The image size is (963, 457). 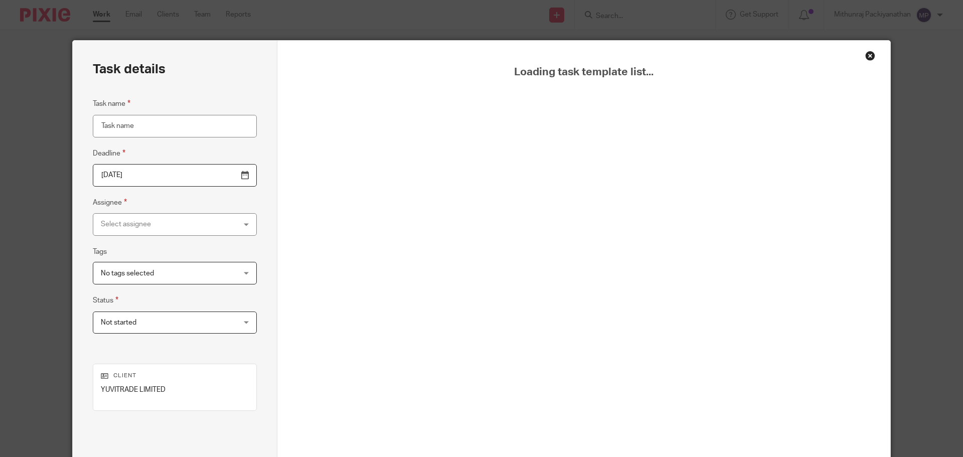 I want to click on span: No tags selected, so click(x=127, y=273).